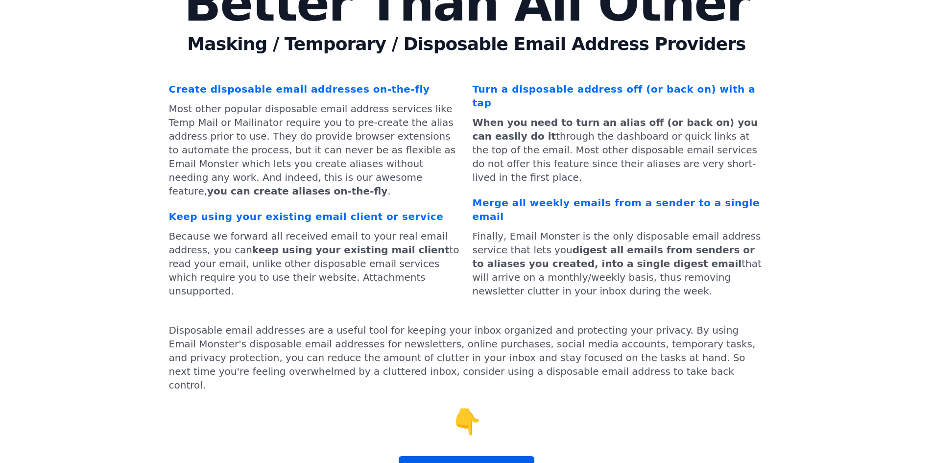  What do you see at coordinates (615, 129) in the screenshot?
I see `b: When you need to turn an alias off (or back on) you can easily do it` at bounding box center [615, 129].